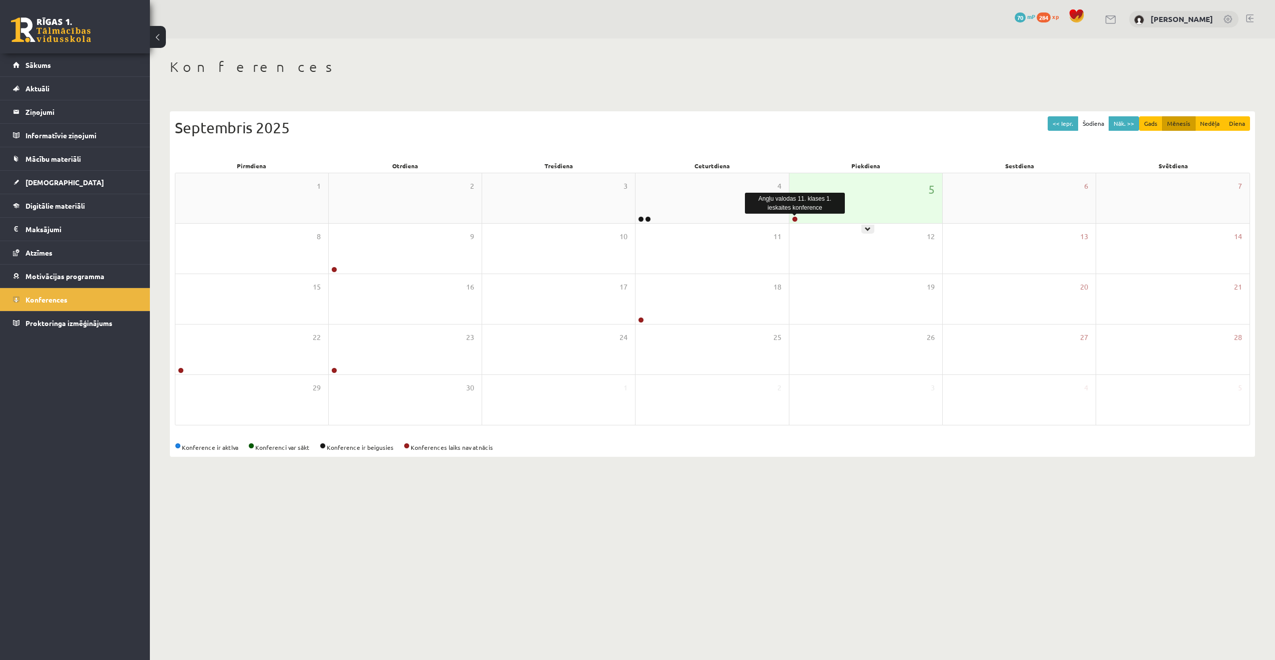  What do you see at coordinates (75, 300) in the screenshot?
I see `a: Konferences` at bounding box center [75, 300].